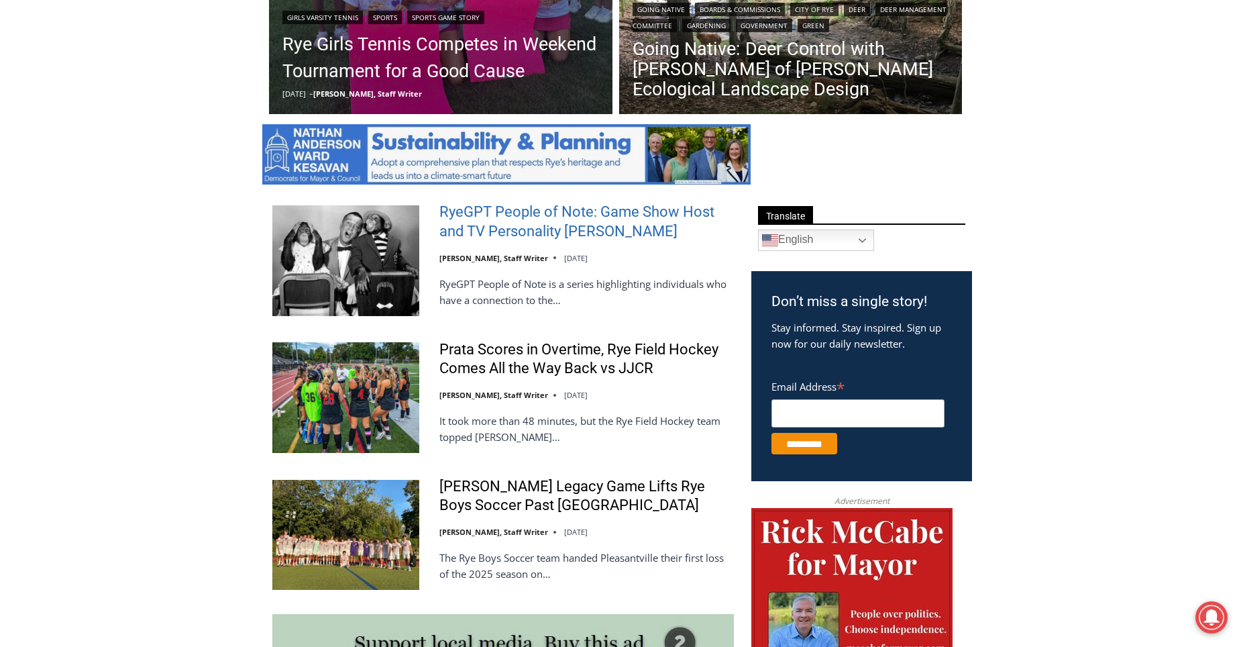 The image size is (1241, 647). Describe the element at coordinates (706, 25) in the screenshot. I see `a: Gardening` at that location.